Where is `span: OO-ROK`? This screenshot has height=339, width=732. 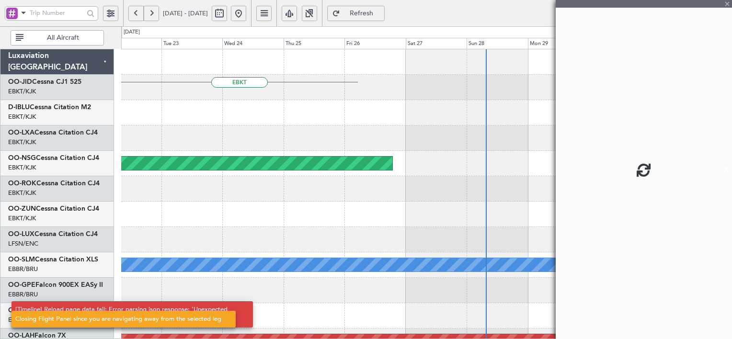
span: OO-ROK is located at coordinates (22, 184).